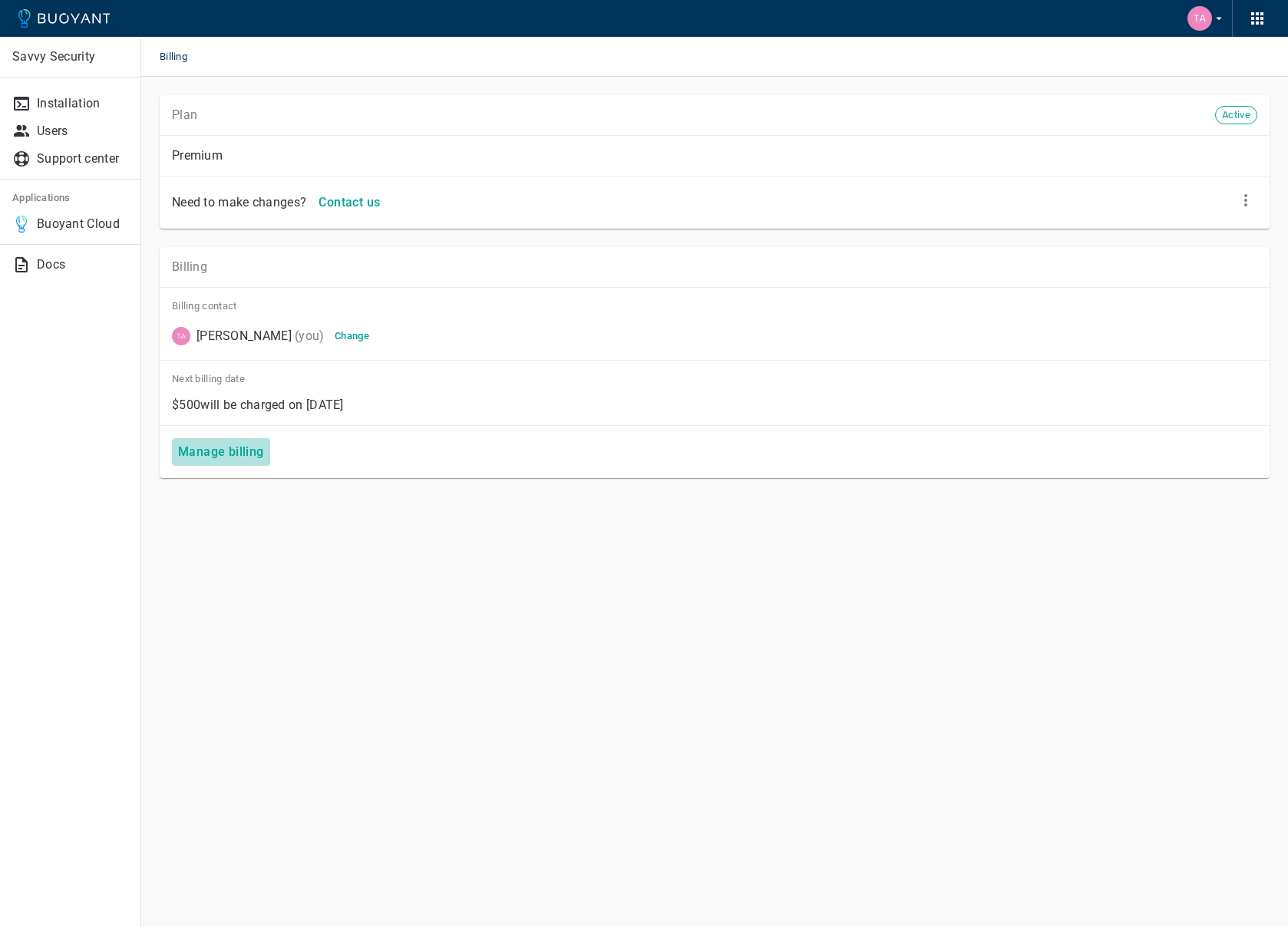 This screenshot has height=927, width=1288. I want to click on h4: Manage billing, so click(221, 452).